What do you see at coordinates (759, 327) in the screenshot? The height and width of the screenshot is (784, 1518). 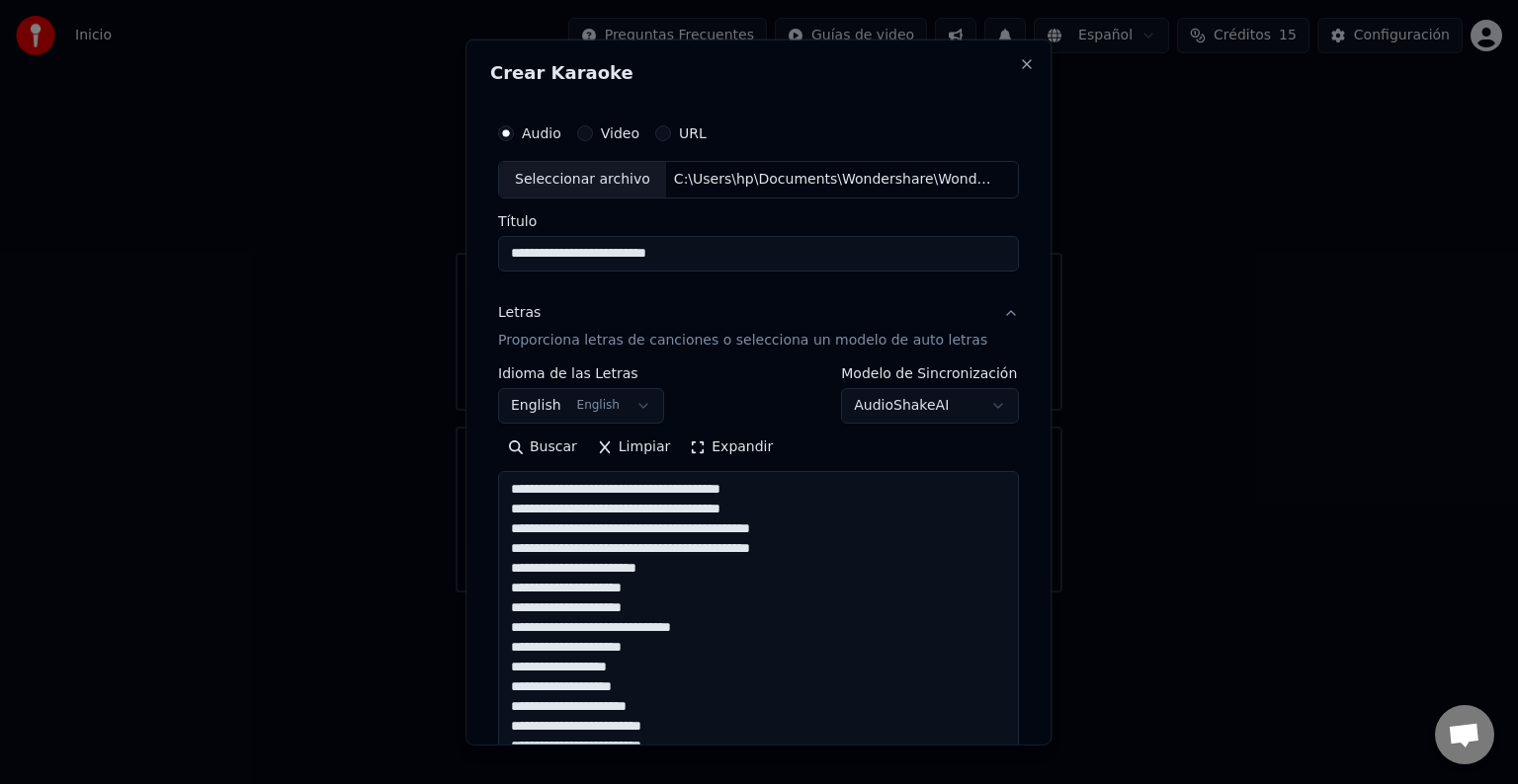 I see `button: LetrasProporciona letras de canciones o selecciona un modelo de auto letras` at bounding box center [759, 327].